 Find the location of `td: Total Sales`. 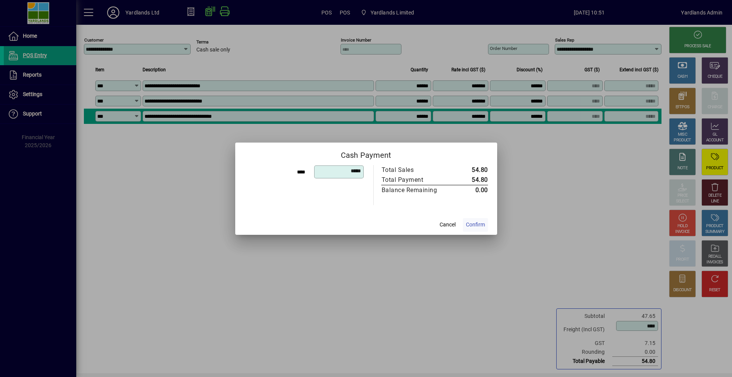

td: Total Sales is located at coordinates (417, 170).